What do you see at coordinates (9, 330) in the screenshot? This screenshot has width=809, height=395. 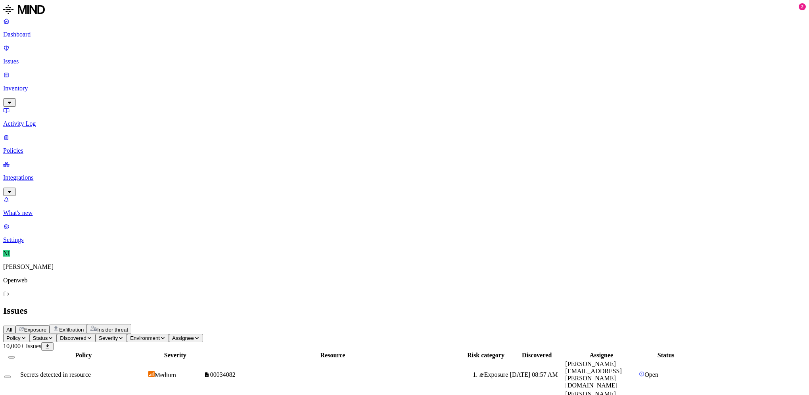 I see `span: All` at bounding box center [9, 330].